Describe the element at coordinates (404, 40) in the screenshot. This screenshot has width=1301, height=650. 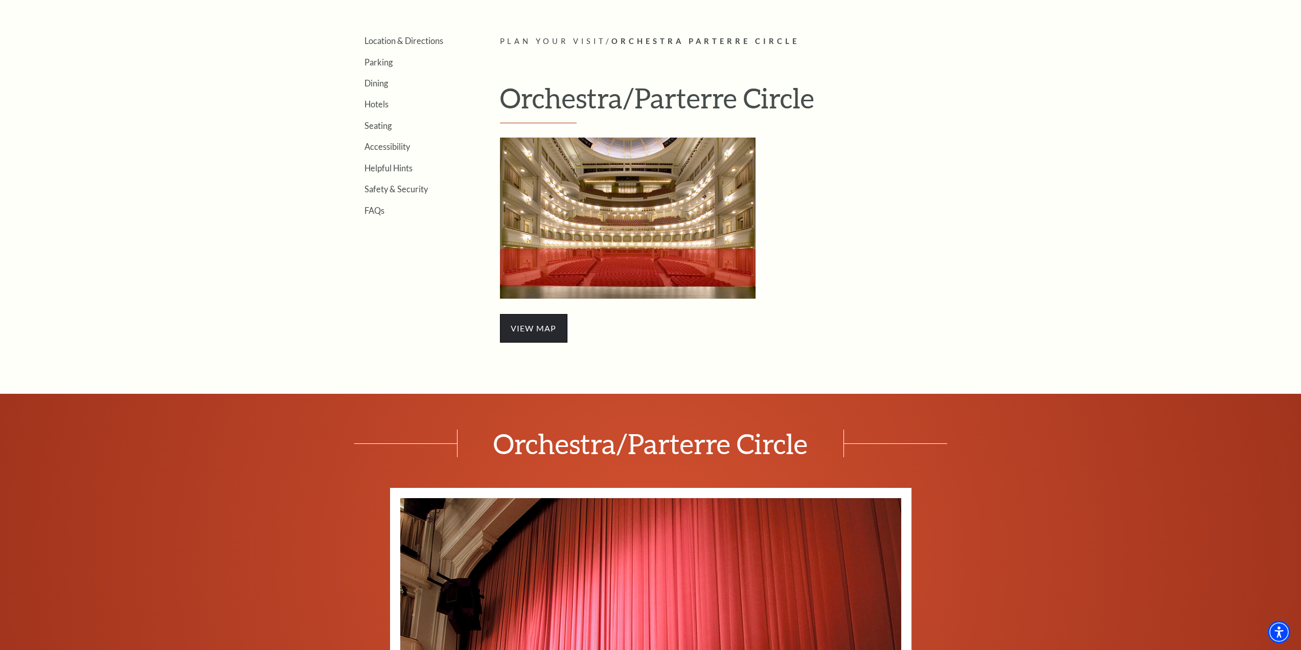
I see `a: Location & Directions` at that location.